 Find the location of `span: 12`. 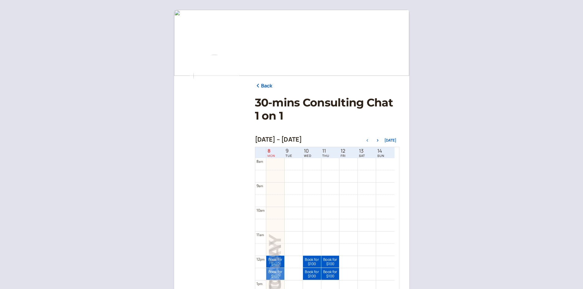

span: 12 is located at coordinates (343, 151).